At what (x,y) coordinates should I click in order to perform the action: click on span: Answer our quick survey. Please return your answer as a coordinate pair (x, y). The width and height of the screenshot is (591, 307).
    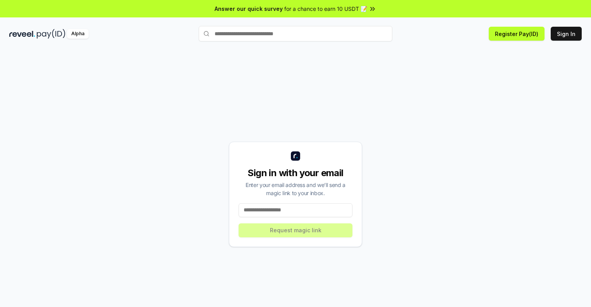
    Looking at the image, I should click on (249, 9).